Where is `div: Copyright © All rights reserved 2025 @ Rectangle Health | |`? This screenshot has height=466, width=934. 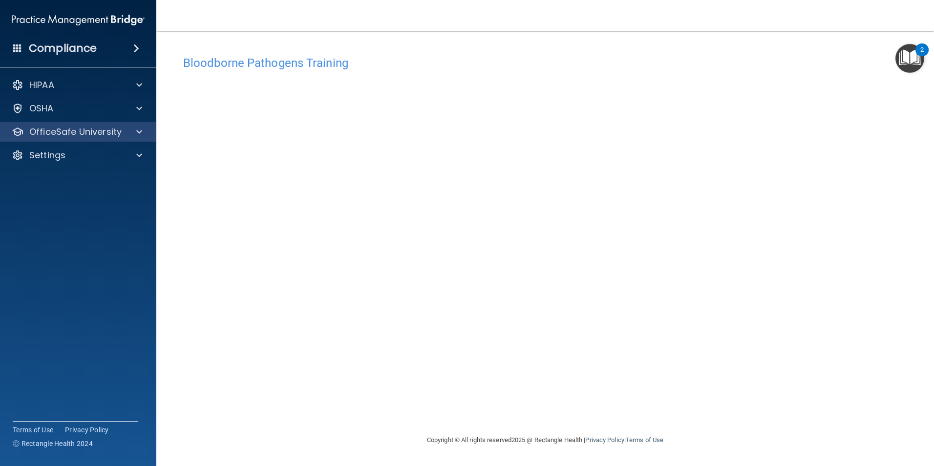
div: Copyright © All rights reserved 2025 @ Rectangle Health | | is located at coordinates (545, 440).